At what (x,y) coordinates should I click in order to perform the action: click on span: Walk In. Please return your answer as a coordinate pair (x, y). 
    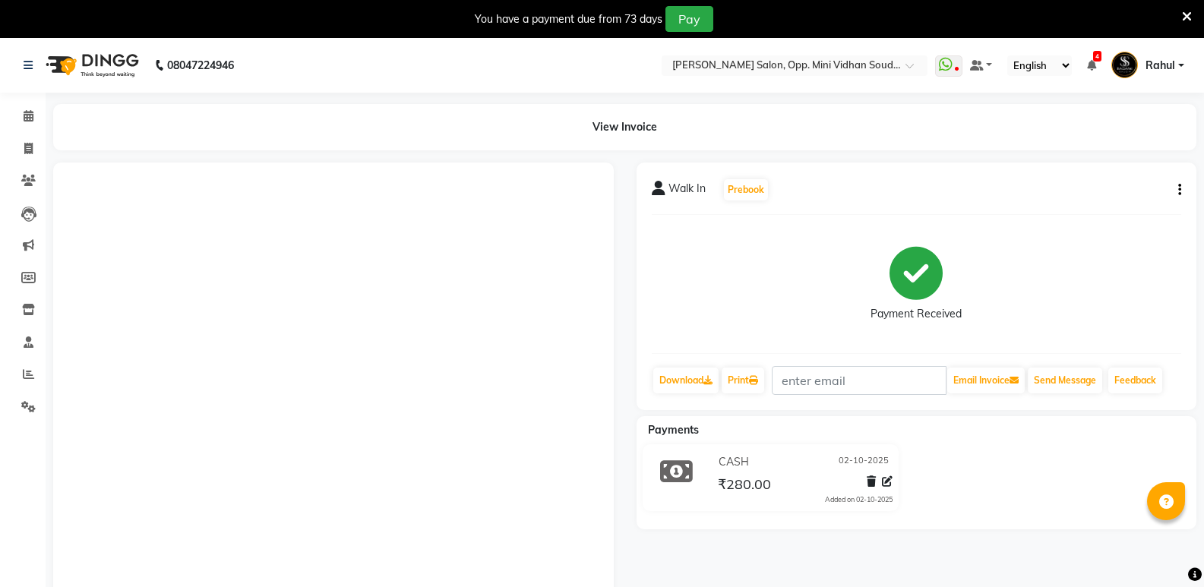
    Looking at the image, I should click on (687, 191).